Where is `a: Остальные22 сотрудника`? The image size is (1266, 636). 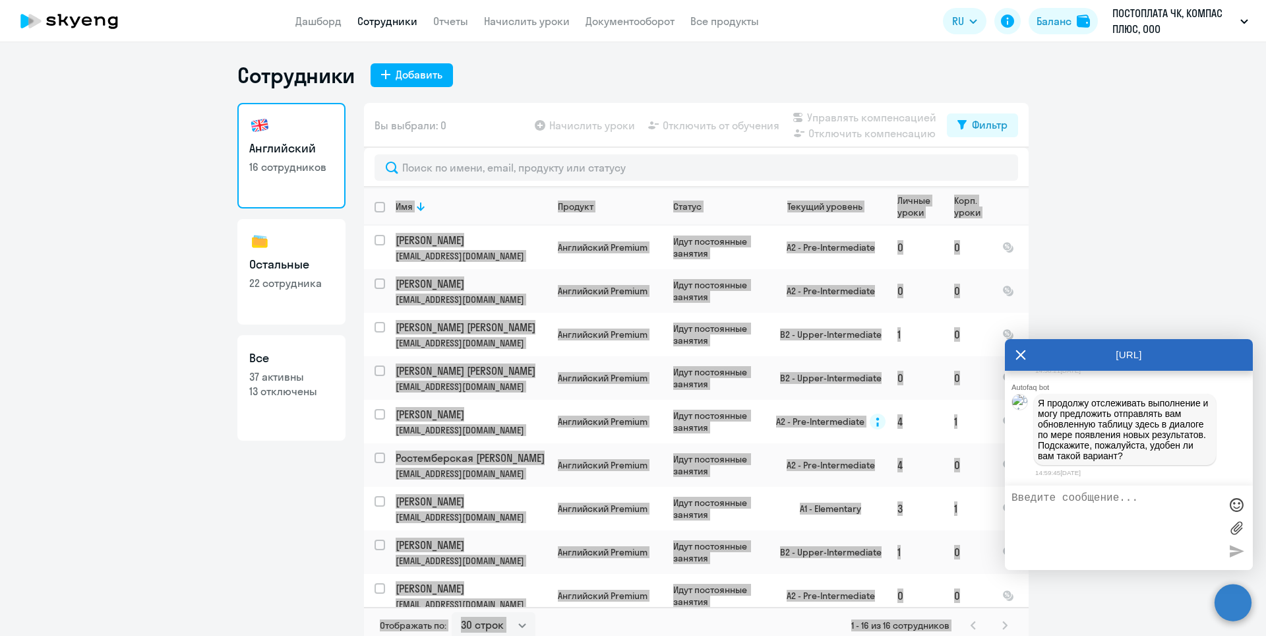 a: Остальные22 сотрудника is located at coordinates (292, 272).